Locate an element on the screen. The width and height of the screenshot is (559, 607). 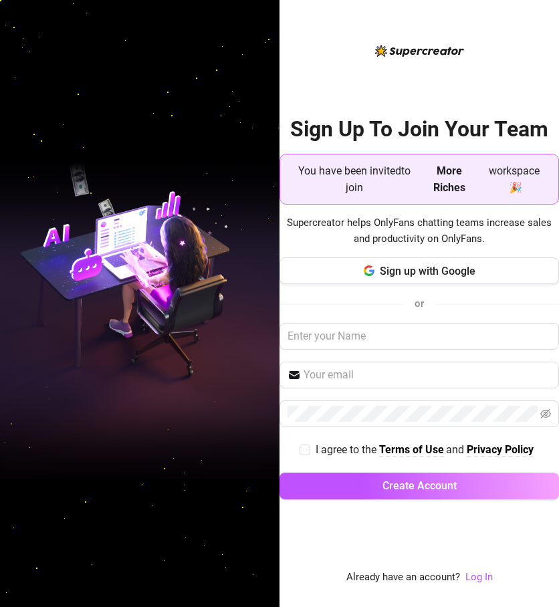
input: Enter your Name is located at coordinates (419, 336).